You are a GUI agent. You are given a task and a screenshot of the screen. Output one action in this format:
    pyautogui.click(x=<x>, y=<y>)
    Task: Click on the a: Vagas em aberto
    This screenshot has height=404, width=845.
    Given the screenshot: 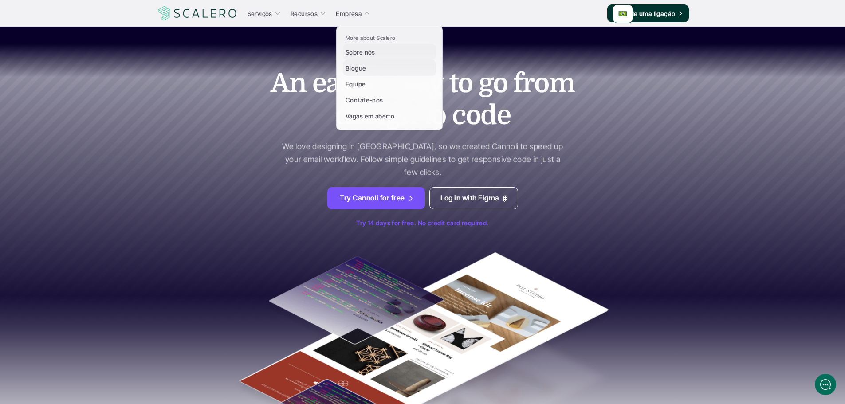 What is the action you would take?
    pyautogui.click(x=389, y=116)
    